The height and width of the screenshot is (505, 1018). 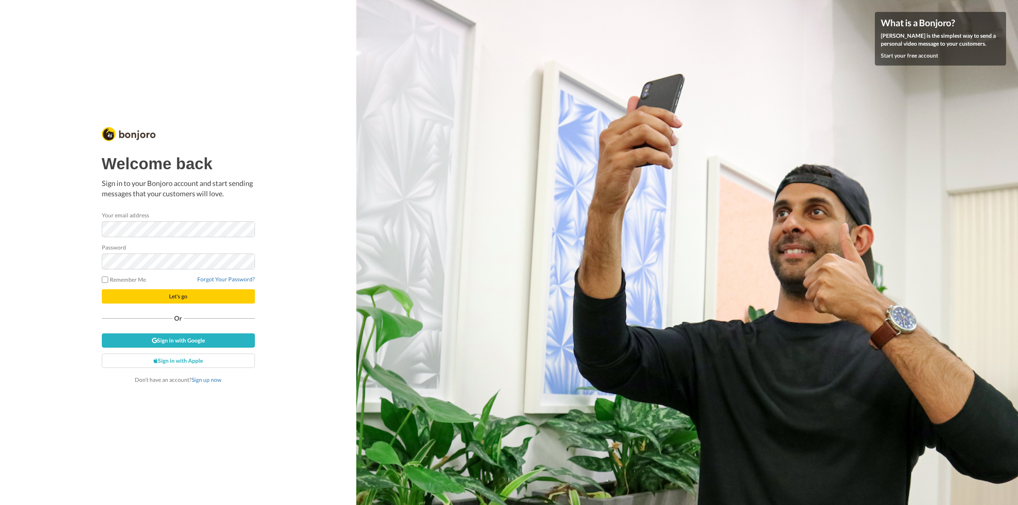 I want to click on a: Sign in with Apple, so click(x=178, y=361).